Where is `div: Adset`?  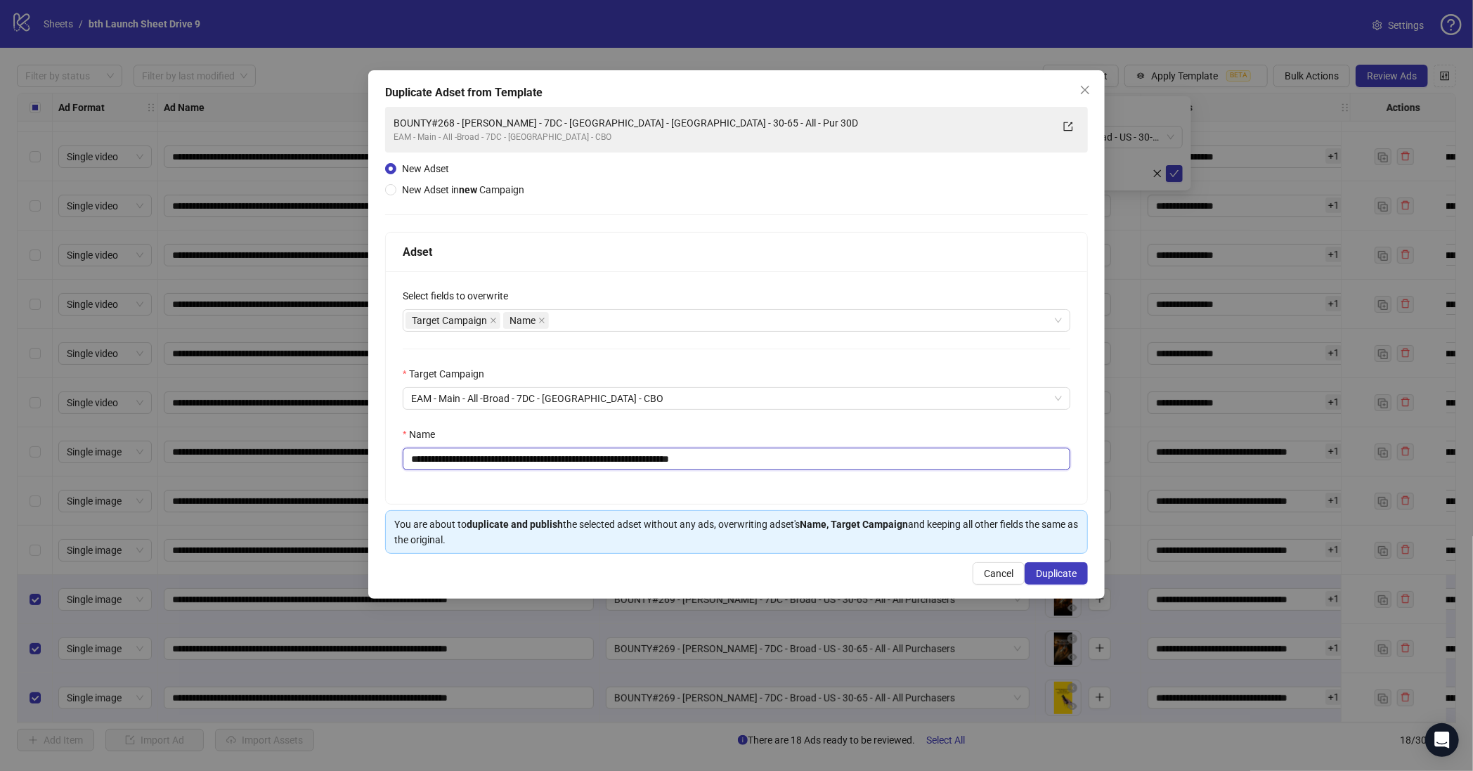 div: Adset is located at coordinates (737, 252).